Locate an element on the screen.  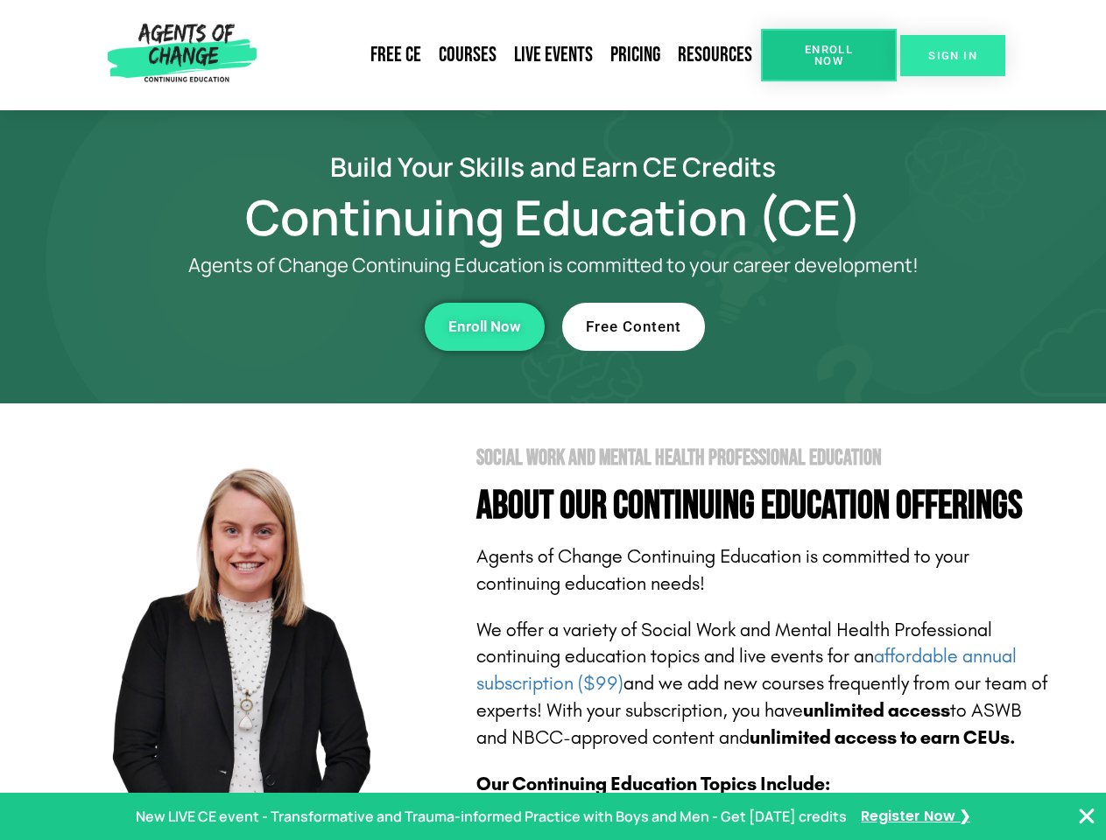
a: Live Events is located at coordinates (553, 55).